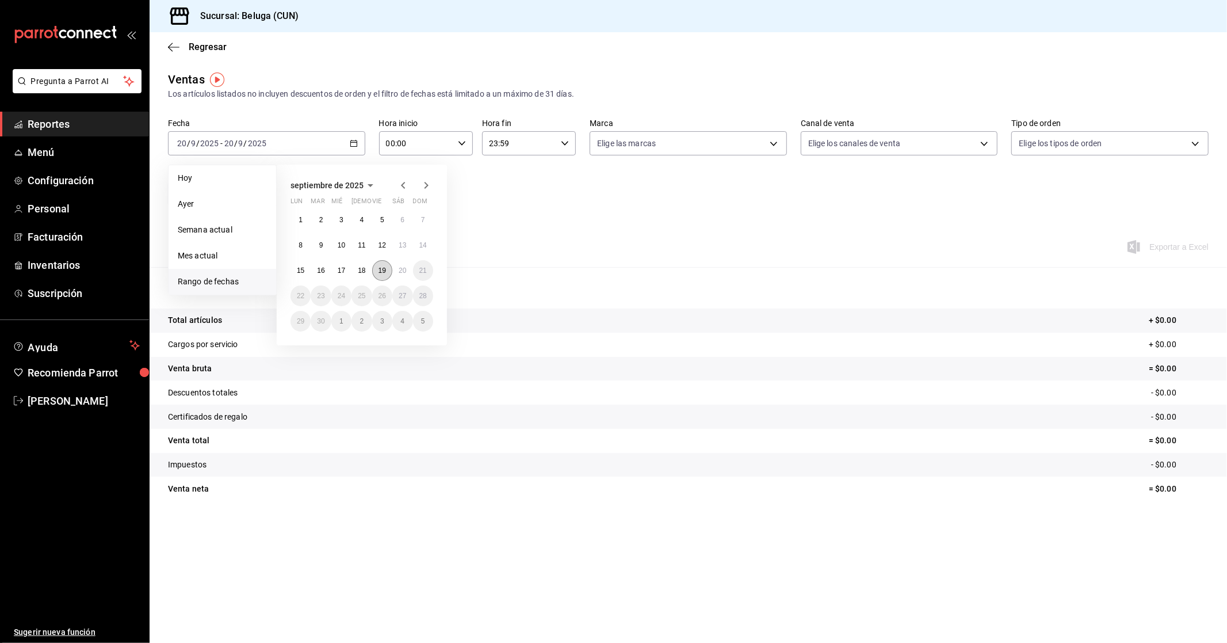 Image resolution: width=1227 pixels, height=643 pixels. Describe the element at coordinates (222, 204) in the screenshot. I see `span: Ayer` at that location.